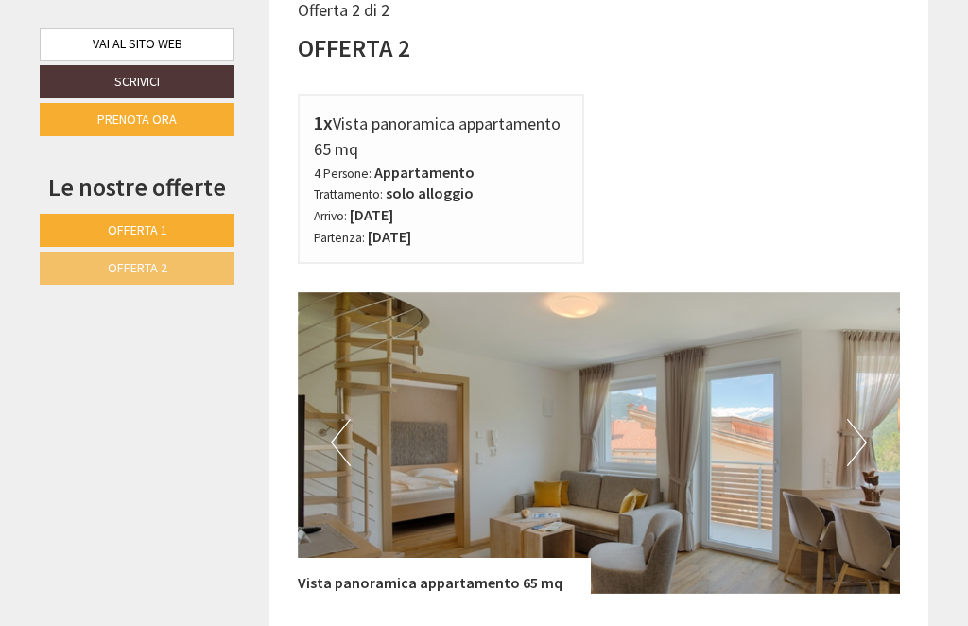  What do you see at coordinates (342, 173) in the screenshot?
I see `small: 4 Persone:` at bounding box center [342, 173].